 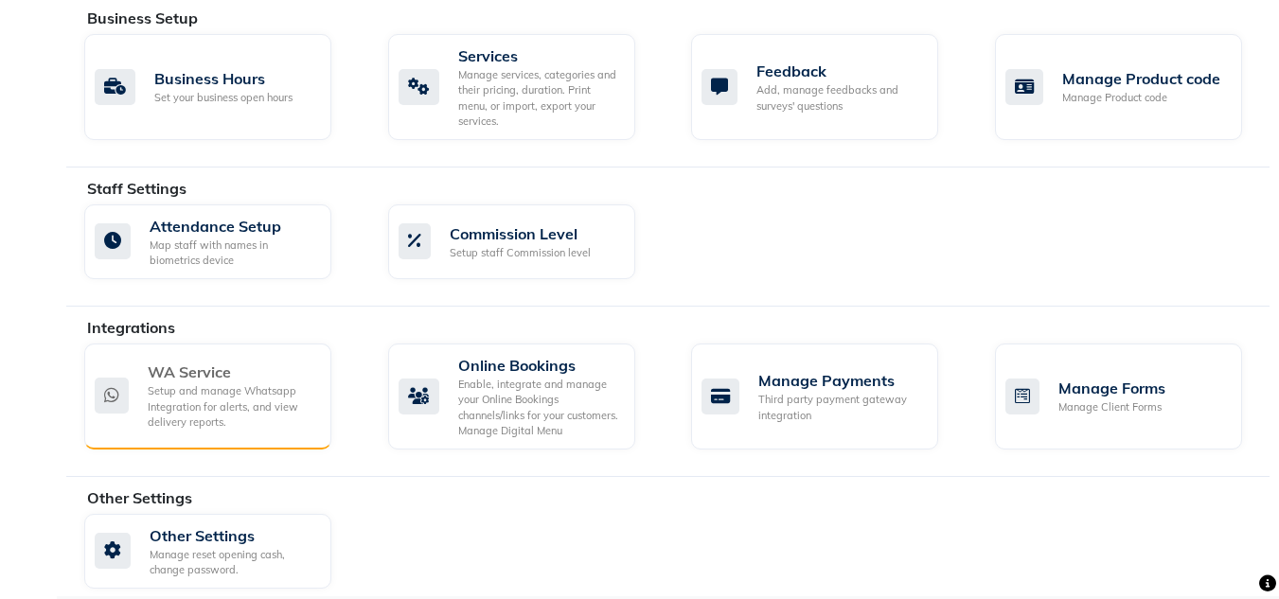 What do you see at coordinates (539, 56) in the screenshot?
I see `div: Services` at bounding box center [539, 56].